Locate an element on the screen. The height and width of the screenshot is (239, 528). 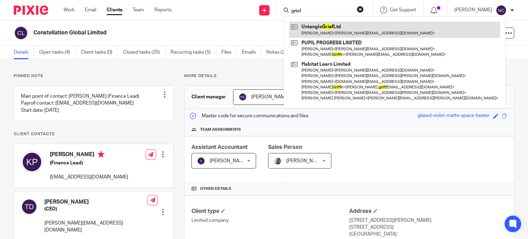
a: Team is located at coordinates (138, 10).